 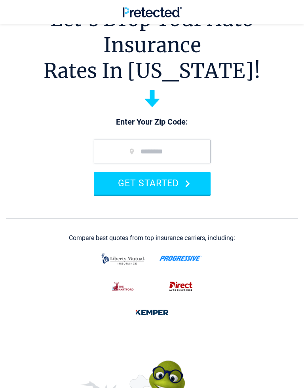 What do you see at coordinates (123, 259) in the screenshot?
I see `img: liberty` at bounding box center [123, 259].